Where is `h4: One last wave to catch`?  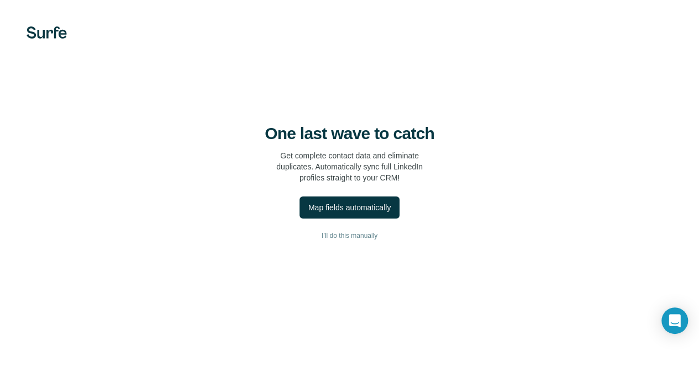
h4: One last wave to catch is located at coordinates (349, 134).